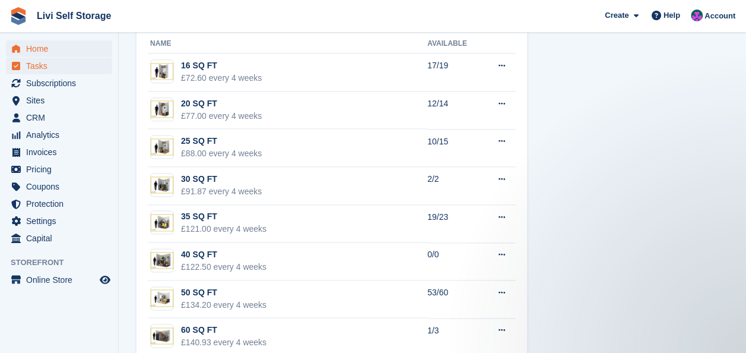 The width and height of the screenshot is (746, 353). What do you see at coordinates (224, 305) in the screenshot?
I see `div: £134.20 every 4 weeks` at bounding box center [224, 305].